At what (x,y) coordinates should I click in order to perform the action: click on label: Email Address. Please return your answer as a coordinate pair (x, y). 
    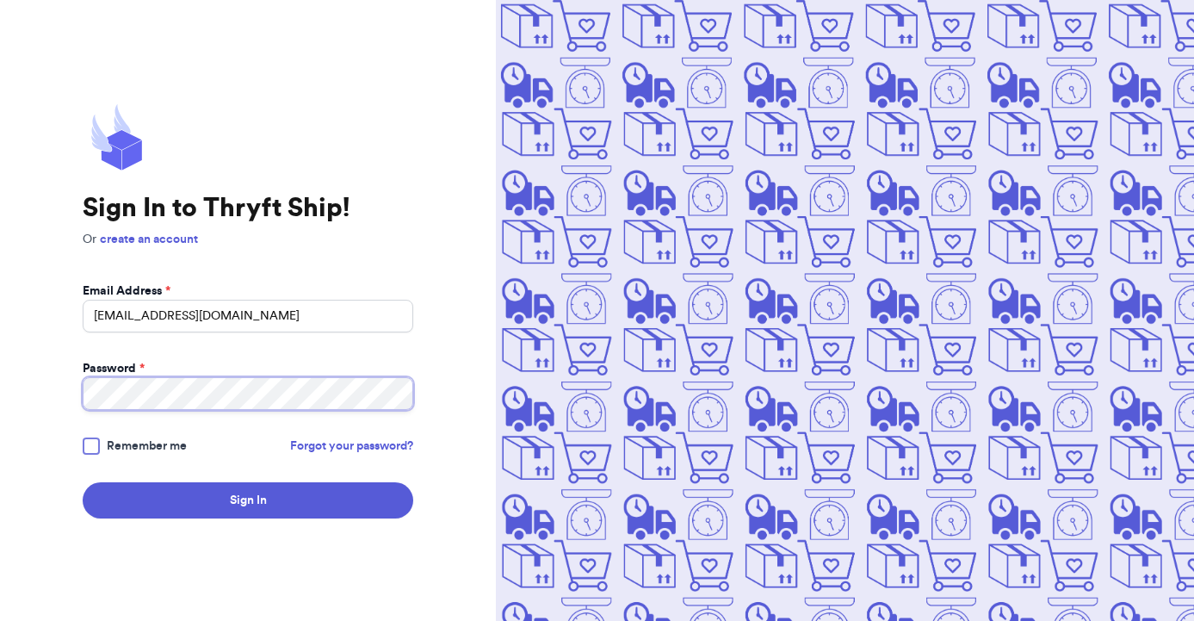
    Looking at the image, I should click on (127, 291).